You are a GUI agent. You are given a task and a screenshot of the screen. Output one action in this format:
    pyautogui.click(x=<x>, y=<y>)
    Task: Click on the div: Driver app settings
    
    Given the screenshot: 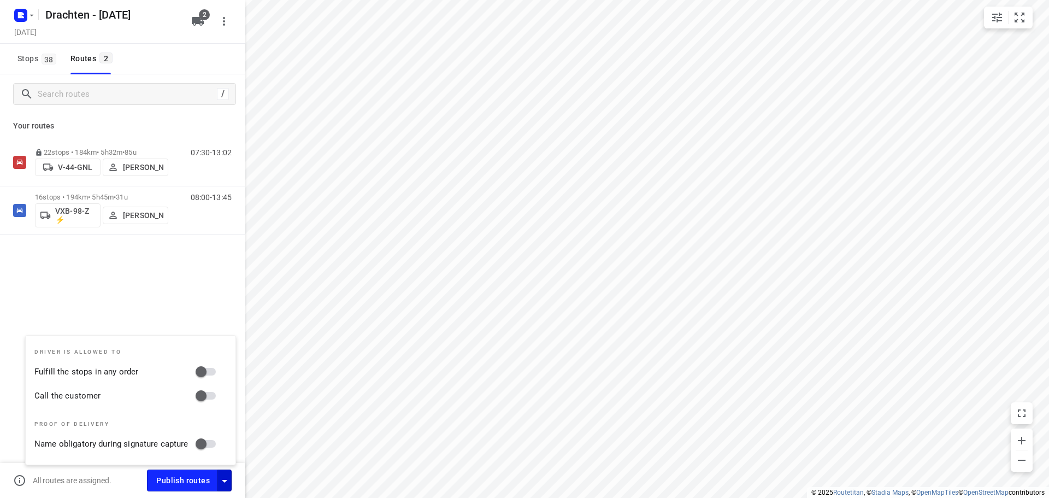 What is the action you would take?
    pyautogui.click(x=225, y=480)
    